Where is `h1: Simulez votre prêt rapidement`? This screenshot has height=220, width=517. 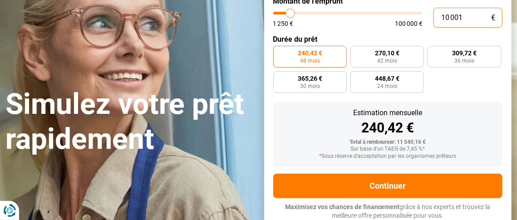
h1: Simulez votre prêt rapidement is located at coordinates (129, 122).